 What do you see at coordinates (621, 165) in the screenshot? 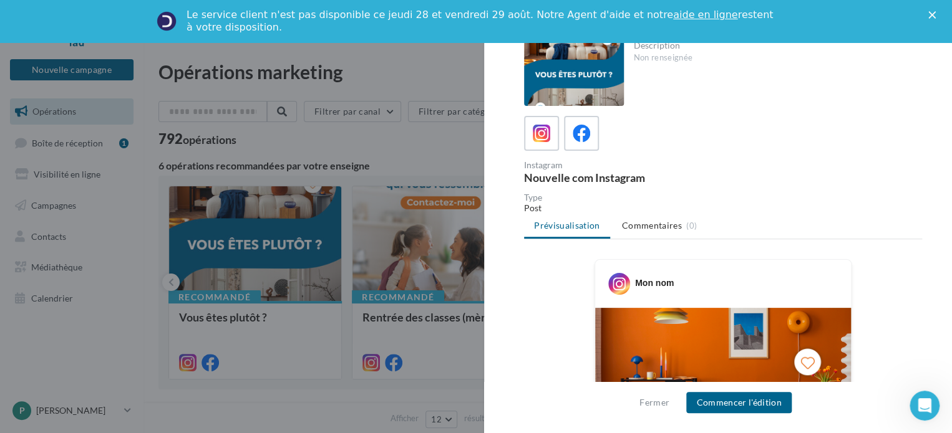
I see `div: Instagram` at bounding box center [621, 165].